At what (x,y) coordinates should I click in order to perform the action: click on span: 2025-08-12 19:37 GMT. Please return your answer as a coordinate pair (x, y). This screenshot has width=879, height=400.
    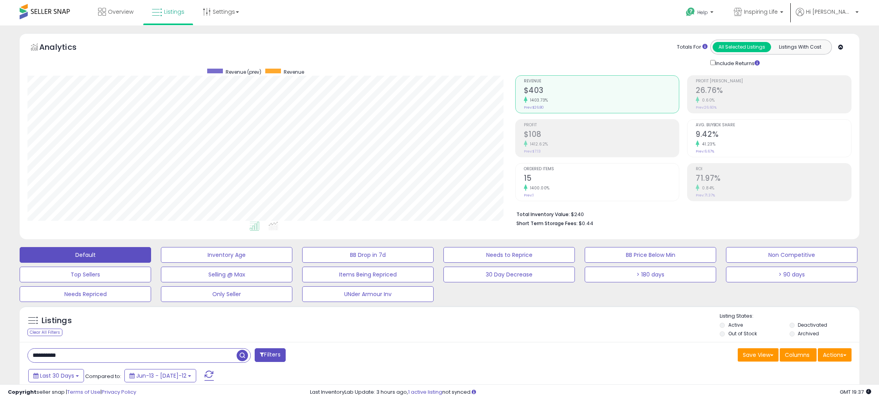
    Looking at the image, I should click on (856, 392).